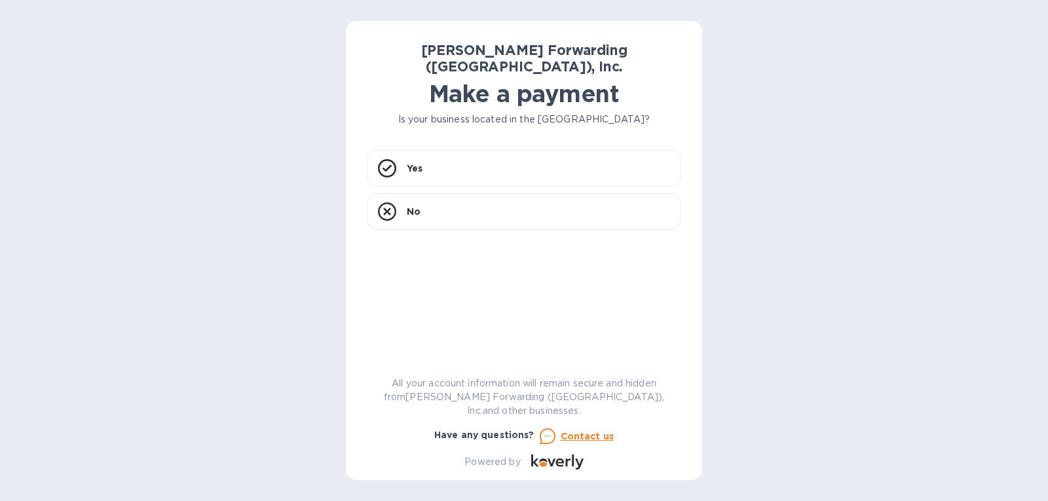  What do you see at coordinates (588, 436) in the screenshot?
I see `u: Contact us` at bounding box center [588, 436].